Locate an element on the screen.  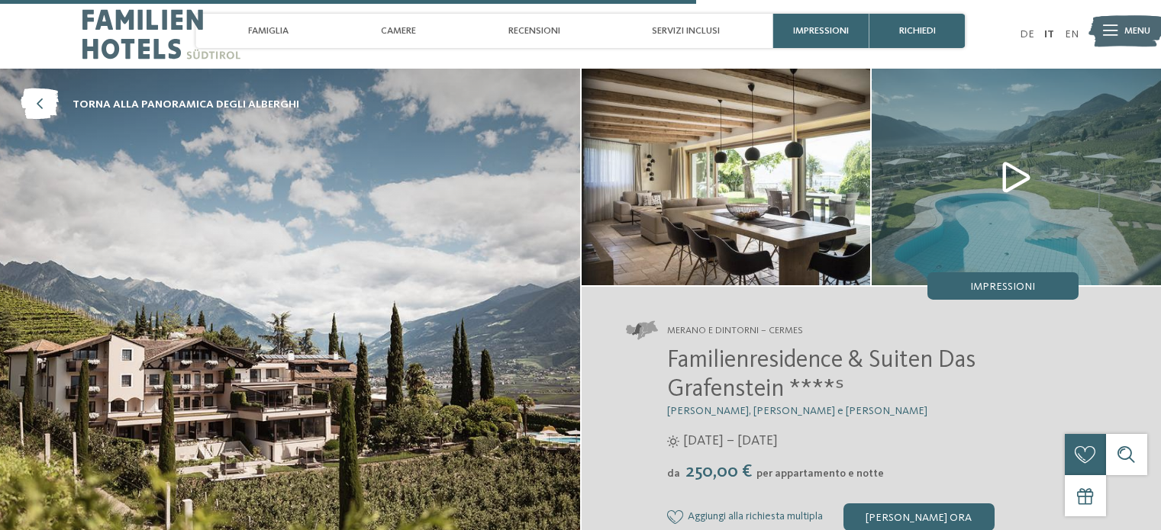
span: Merano e dintorni – Cermes is located at coordinates (735, 331).